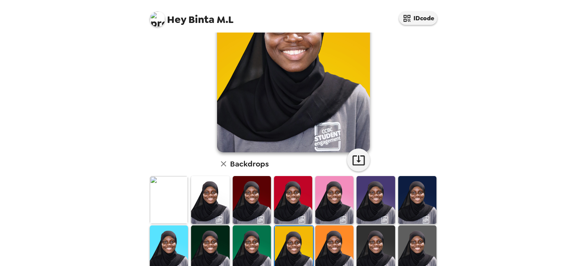  I want to click on span: Binta M.L, so click(191, 16).